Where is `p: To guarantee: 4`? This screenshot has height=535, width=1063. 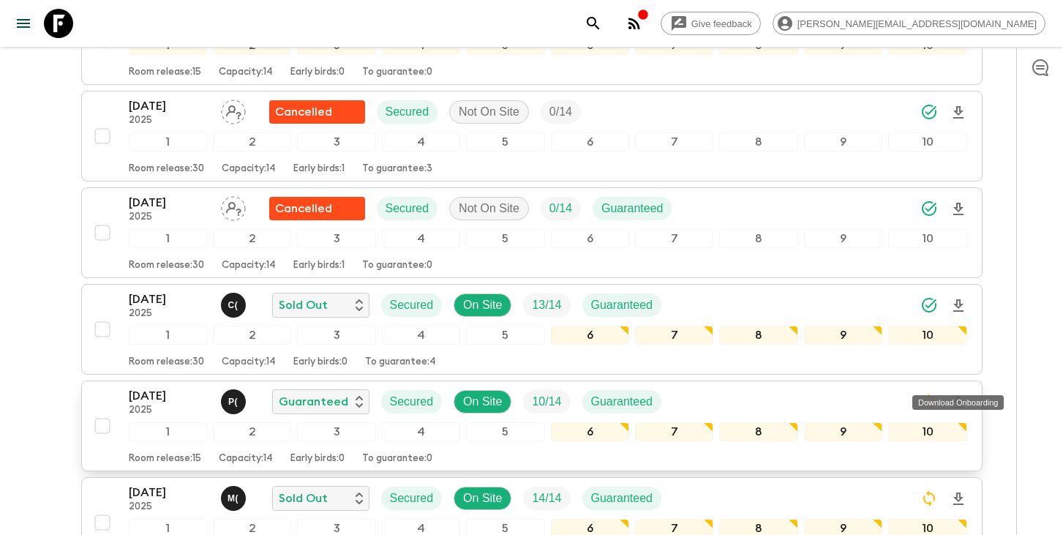
p: To guarantee: 4 is located at coordinates (400, 362).